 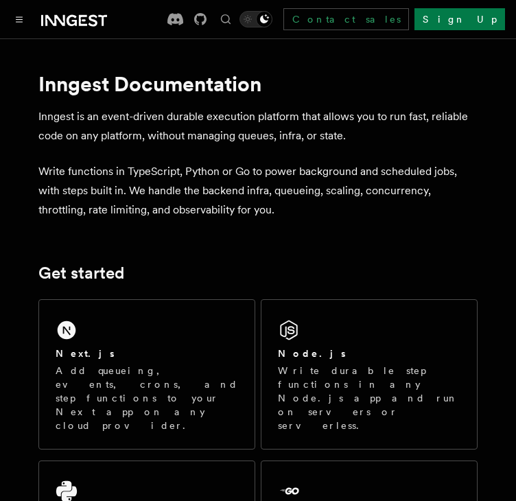 What do you see at coordinates (19, 19) in the screenshot?
I see `button: Toggle navigation` at bounding box center [19, 19].